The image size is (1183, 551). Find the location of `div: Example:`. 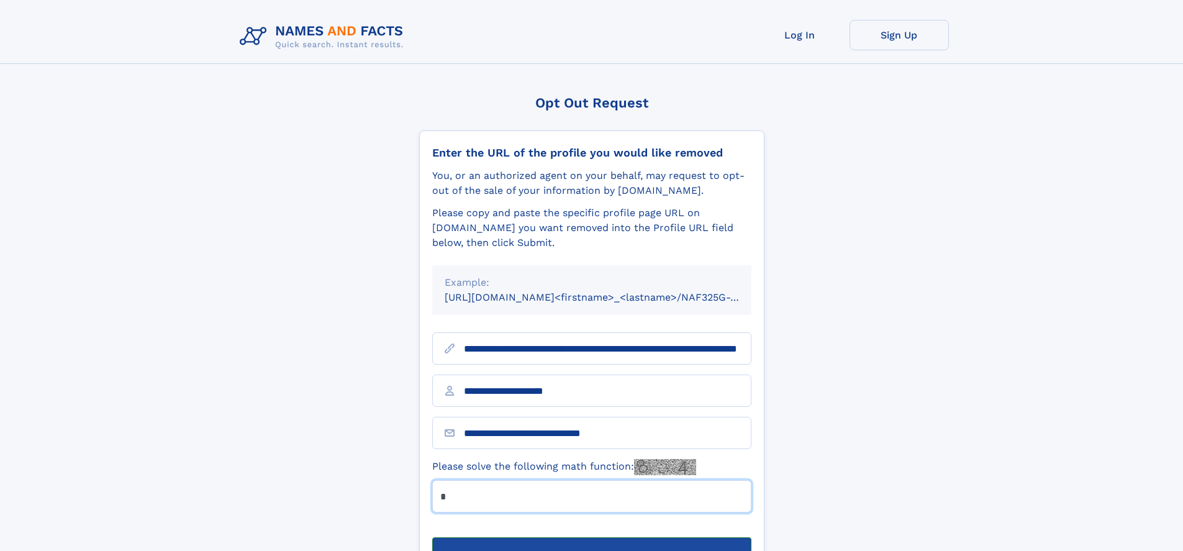

div: Example: is located at coordinates (592, 283).